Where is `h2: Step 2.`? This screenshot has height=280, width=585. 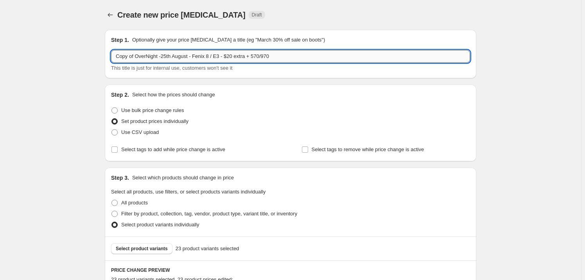 h2: Step 2. is located at coordinates (120, 95).